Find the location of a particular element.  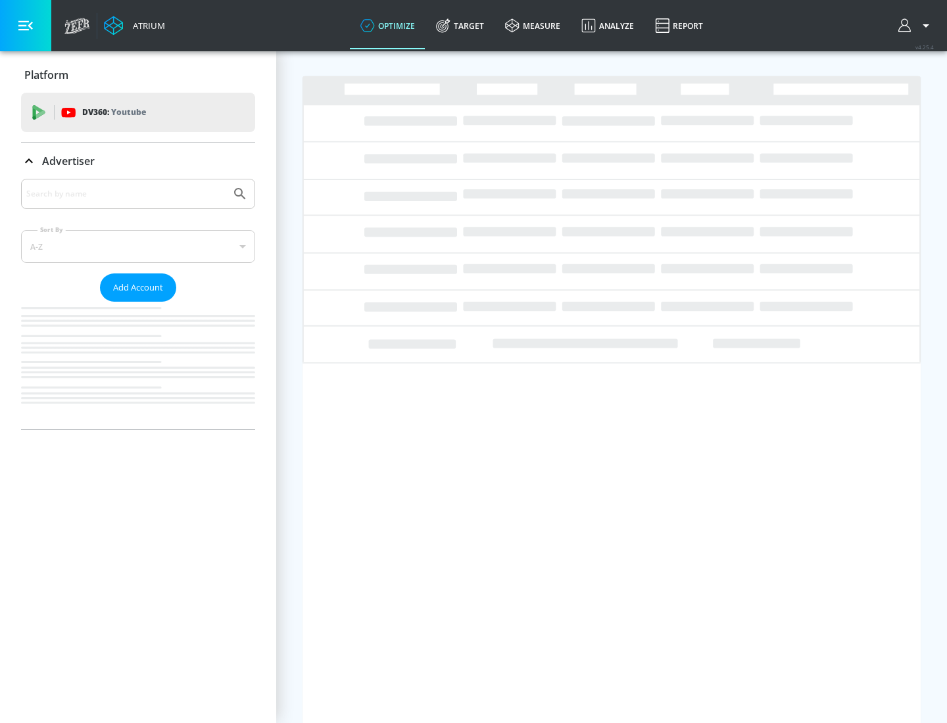

span: v 4.25.4 is located at coordinates (925, 47).